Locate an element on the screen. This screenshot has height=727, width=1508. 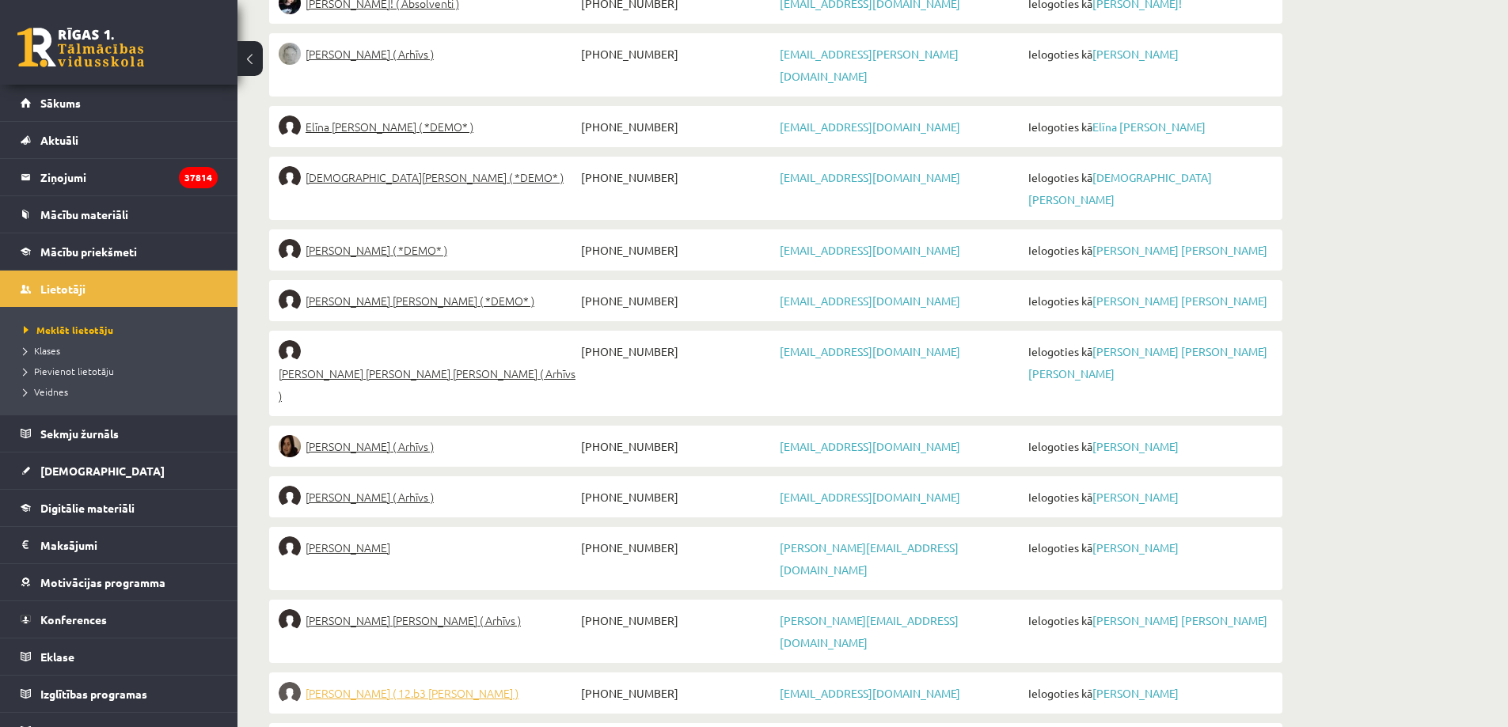
span: Sekmju žurnāls is located at coordinates (79, 434).